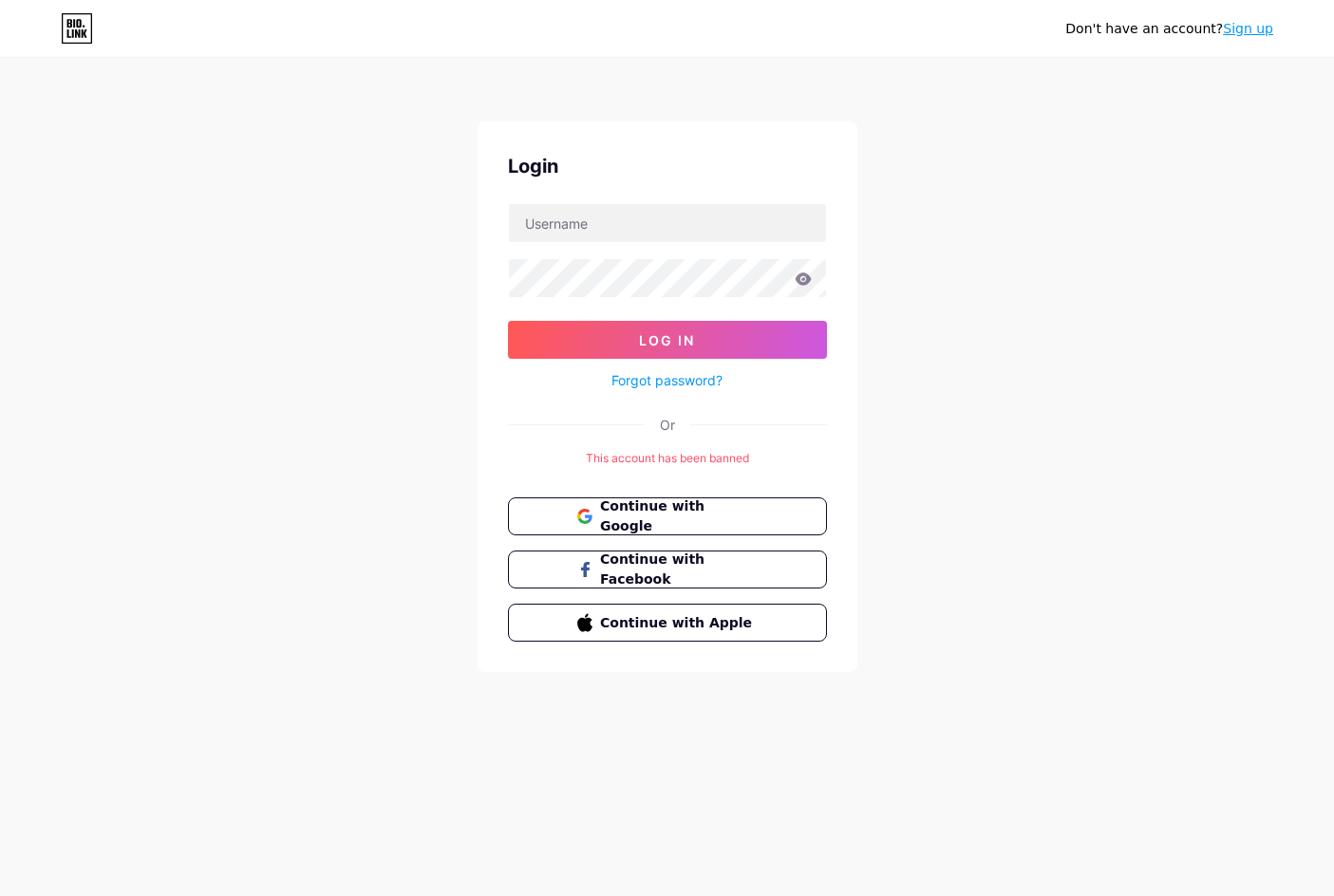  I want to click on span: Log In, so click(667, 340).